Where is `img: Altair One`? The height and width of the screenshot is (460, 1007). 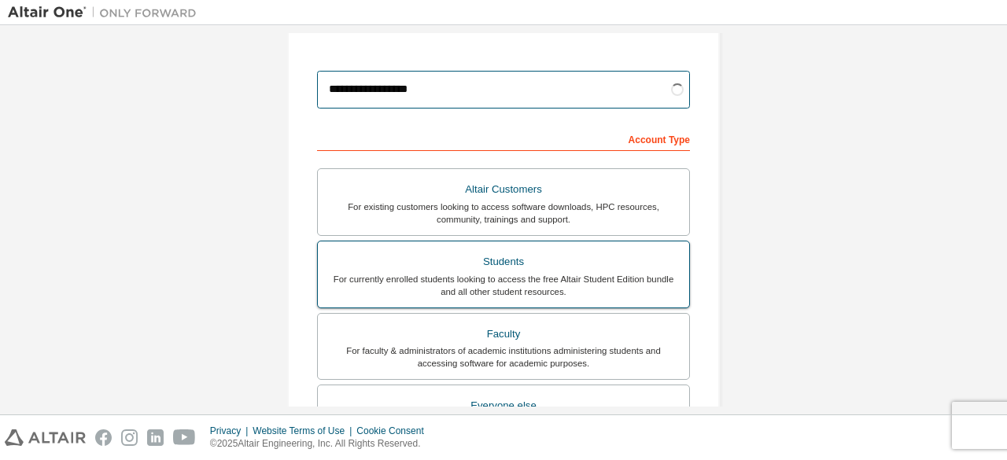
img: Altair One is located at coordinates (106, 13).